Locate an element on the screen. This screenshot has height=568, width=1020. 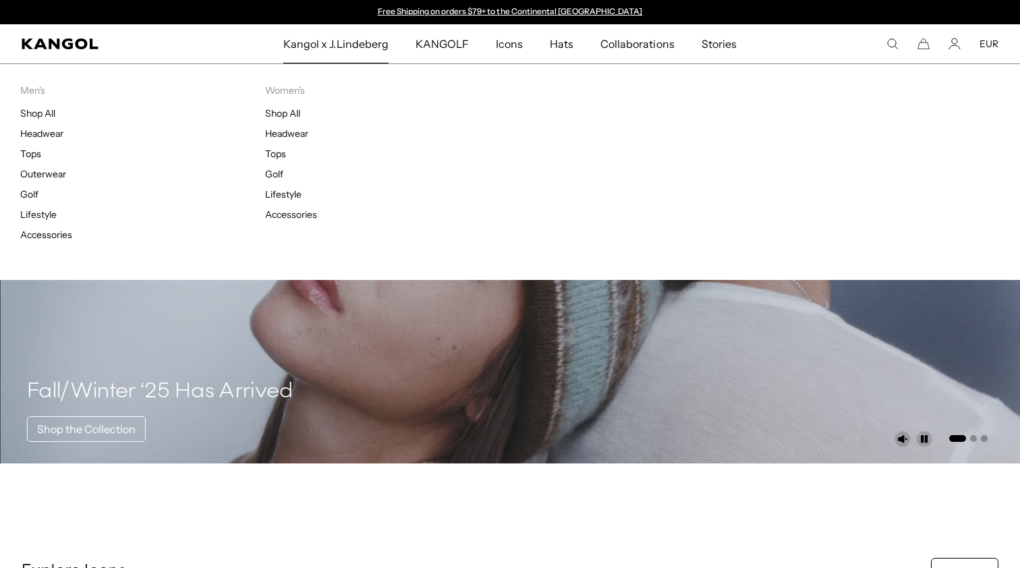
a: Icons is located at coordinates (509, 44).